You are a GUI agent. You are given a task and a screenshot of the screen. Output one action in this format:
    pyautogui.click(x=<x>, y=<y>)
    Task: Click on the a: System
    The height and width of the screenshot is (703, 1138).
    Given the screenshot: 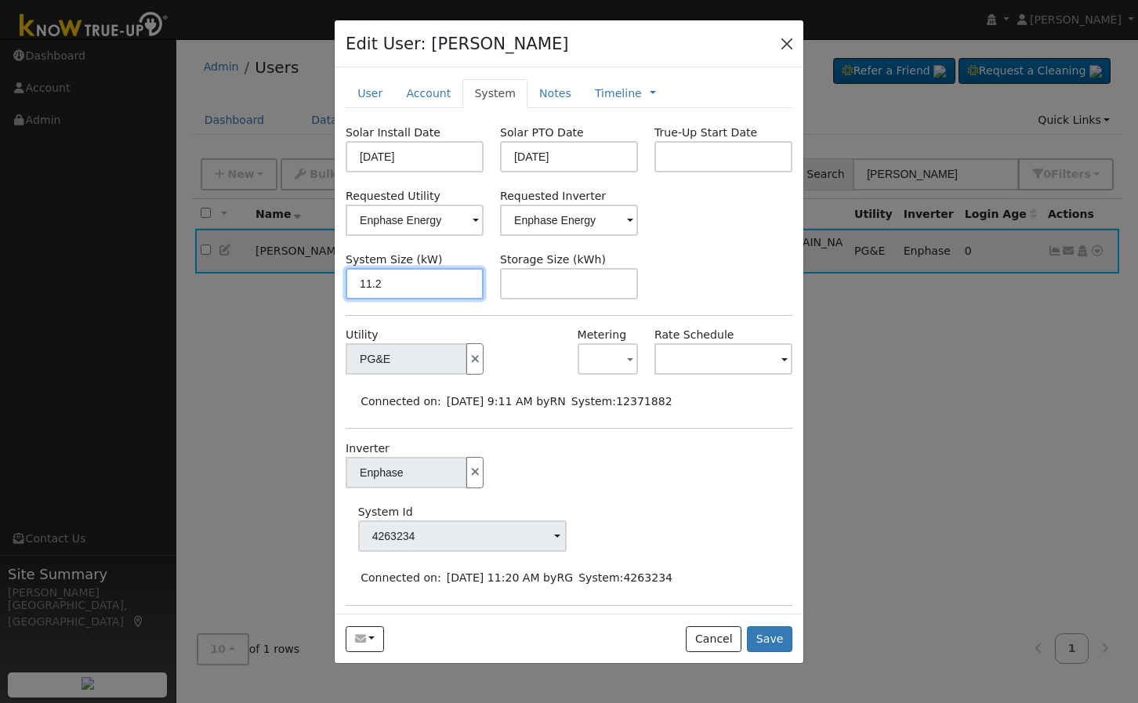 What is the action you would take?
    pyautogui.click(x=494, y=93)
    